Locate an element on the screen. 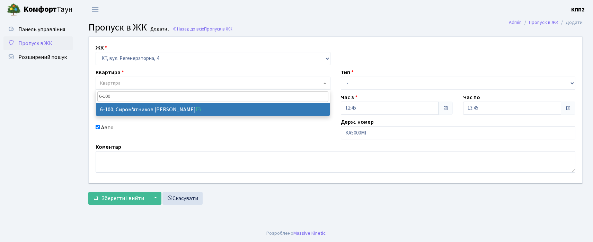  div: Розроблено . is located at coordinates (297, 233).